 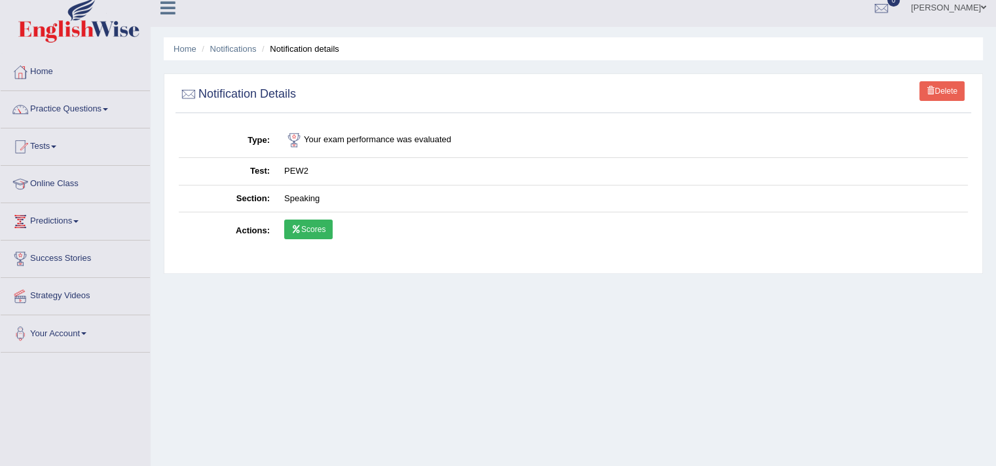 What do you see at coordinates (622, 172) in the screenshot?
I see `td: PEW2` at bounding box center [622, 172].